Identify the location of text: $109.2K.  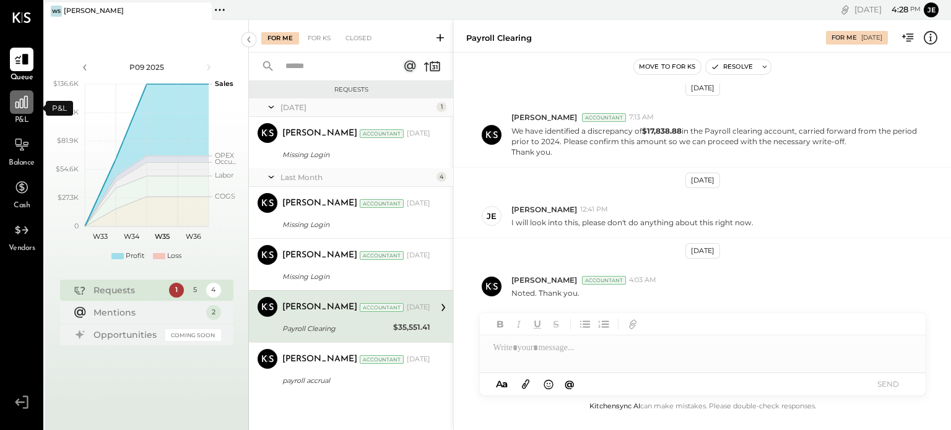
(66, 112).